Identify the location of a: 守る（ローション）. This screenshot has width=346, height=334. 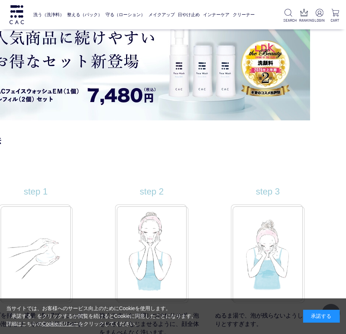
(125, 15).